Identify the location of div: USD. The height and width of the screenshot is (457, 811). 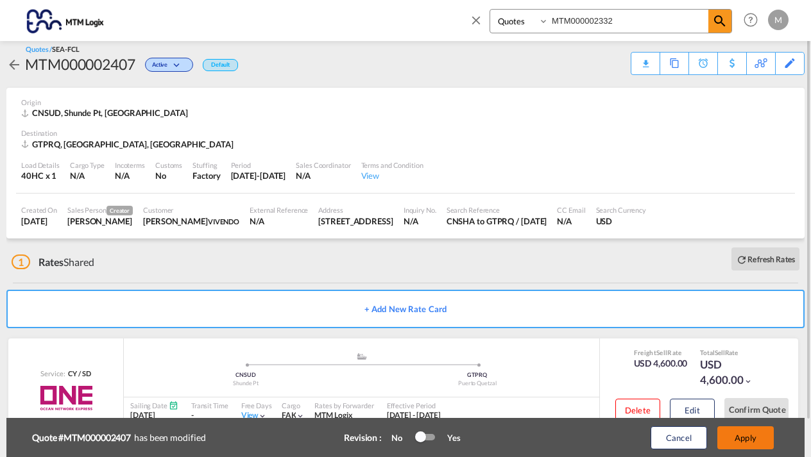
(621, 221).